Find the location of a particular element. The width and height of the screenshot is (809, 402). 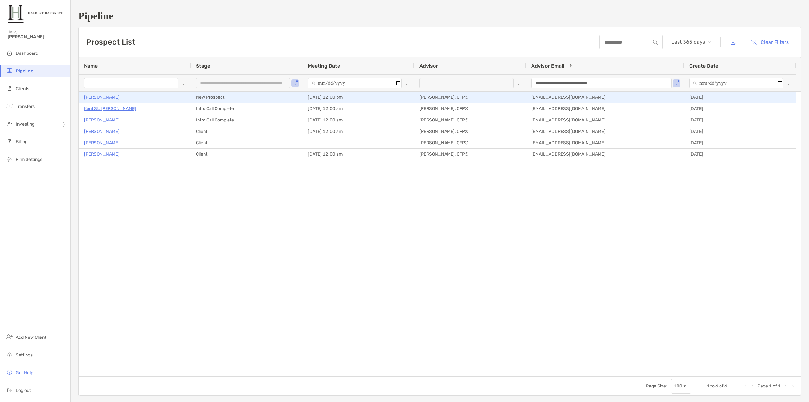

img: add_new_client icon is located at coordinates (9, 337).